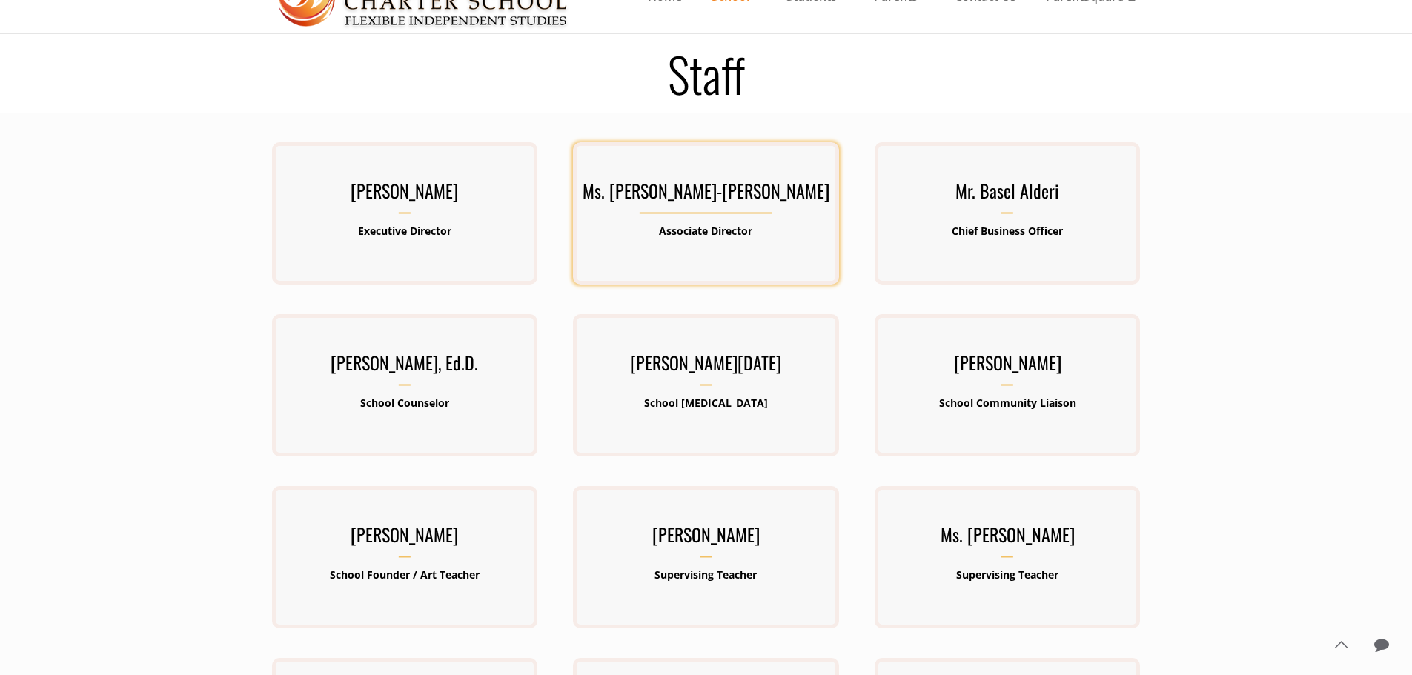  What do you see at coordinates (405, 230) in the screenshot?
I see `b: Executive Director` at bounding box center [405, 230].